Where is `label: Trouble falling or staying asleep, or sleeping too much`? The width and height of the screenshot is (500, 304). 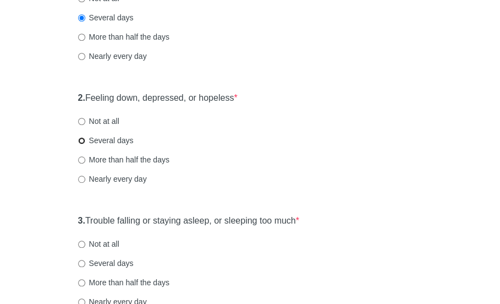 label: Trouble falling or staying asleep, or sleeping too much is located at coordinates (189, 221).